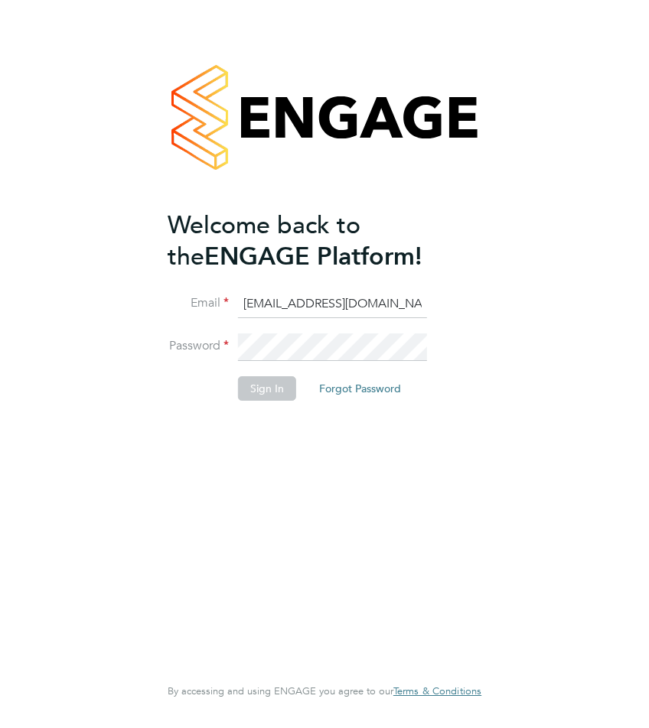  What do you see at coordinates (360, 389) in the screenshot?
I see `button: Forgot Password` at bounding box center [360, 389].